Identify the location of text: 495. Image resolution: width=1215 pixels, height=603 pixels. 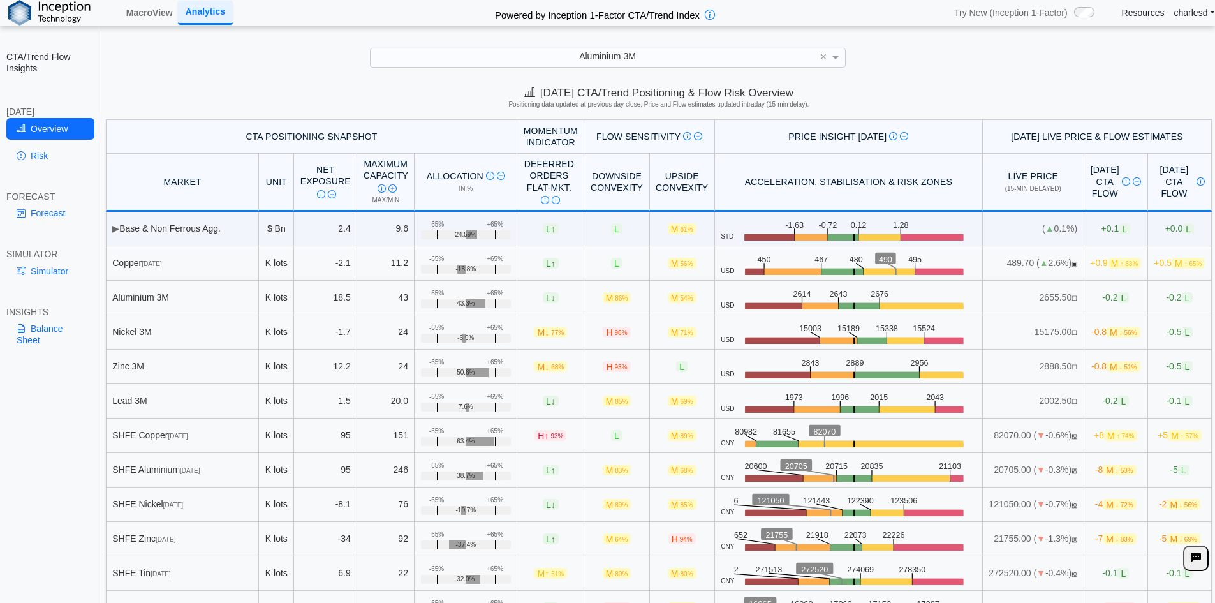
(919, 258).